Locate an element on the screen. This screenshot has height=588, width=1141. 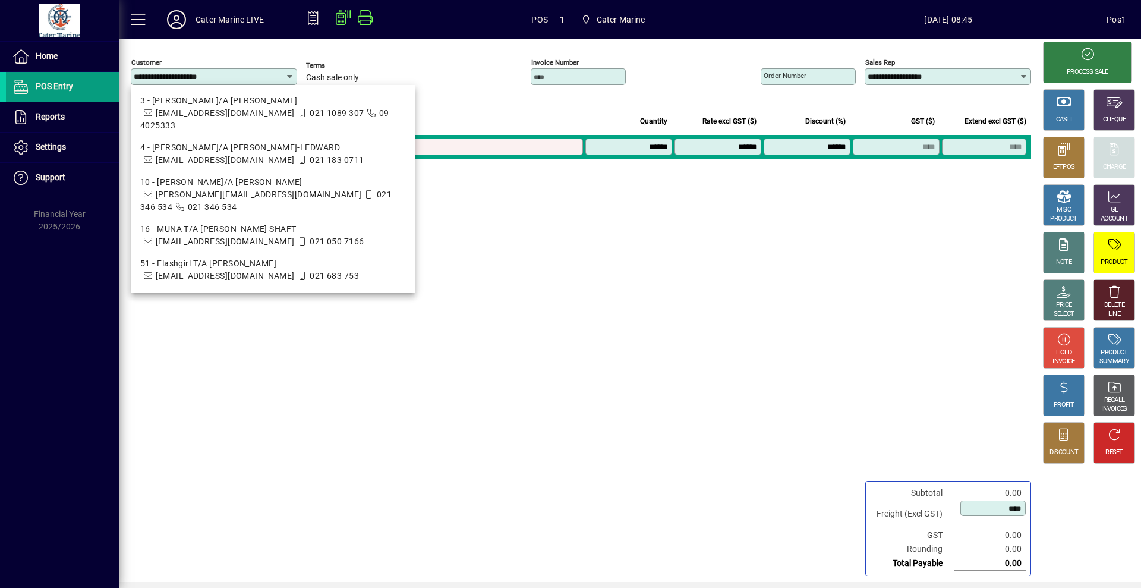
mat-label: Customer is located at coordinates (146, 62).